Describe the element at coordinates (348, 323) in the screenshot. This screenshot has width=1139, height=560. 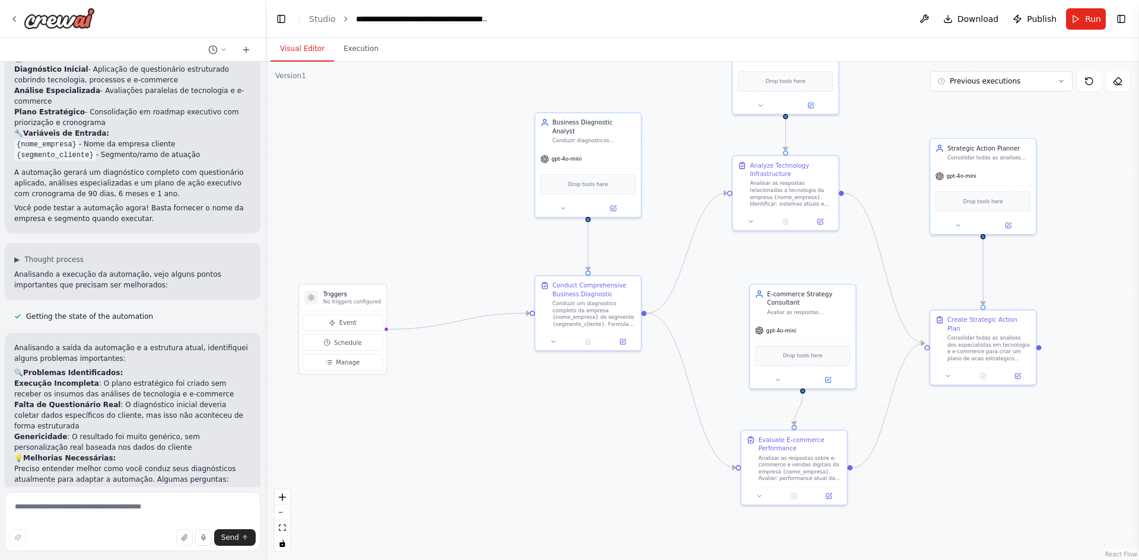
I see `span: Event` at that location.